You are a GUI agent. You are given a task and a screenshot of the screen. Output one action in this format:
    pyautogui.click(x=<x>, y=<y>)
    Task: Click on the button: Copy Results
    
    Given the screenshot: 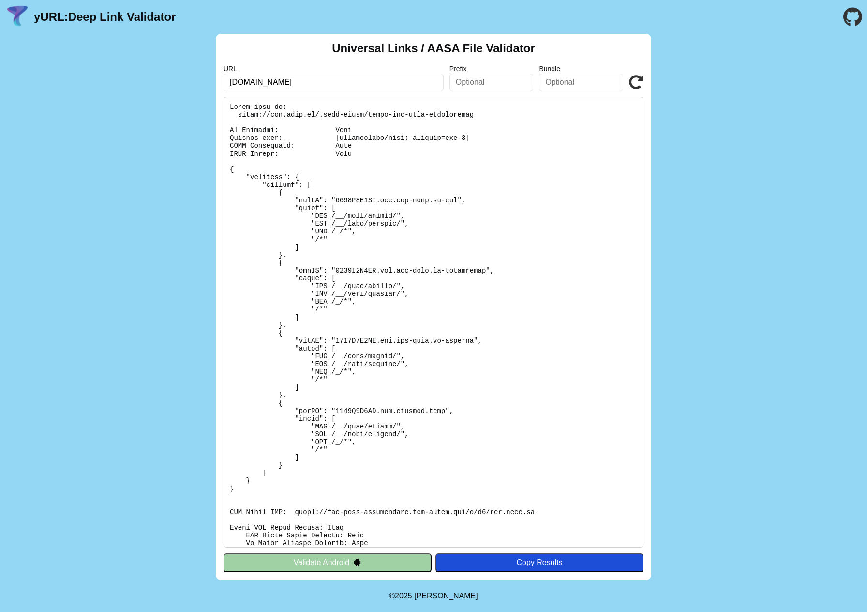 What is the action you would take?
    pyautogui.click(x=540, y=562)
    